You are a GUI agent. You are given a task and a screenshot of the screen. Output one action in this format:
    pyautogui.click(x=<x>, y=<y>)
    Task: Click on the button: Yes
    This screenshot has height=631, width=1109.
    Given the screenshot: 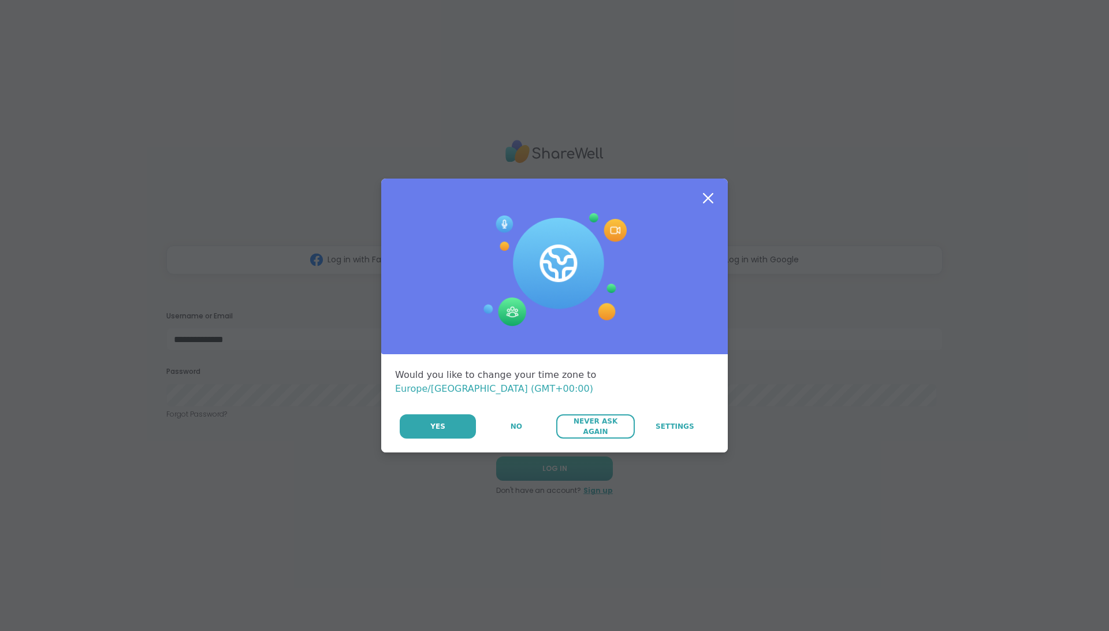 What is the action you would take?
    pyautogui.click(x=438, y=426)
    